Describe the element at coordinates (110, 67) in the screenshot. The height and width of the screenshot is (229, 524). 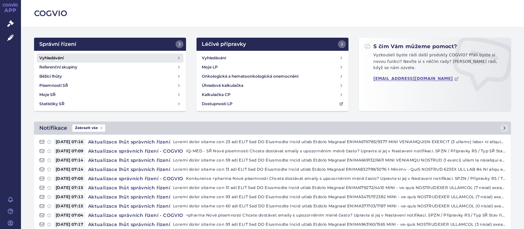
I see `a: Referenční skupiny` at that location.